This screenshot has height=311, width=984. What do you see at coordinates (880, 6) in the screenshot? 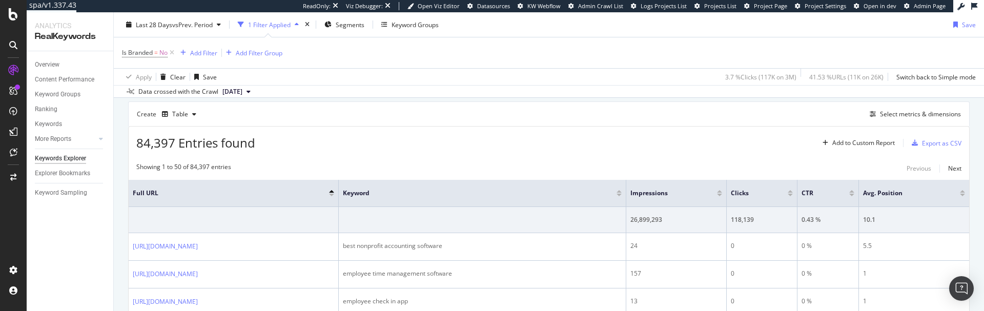
I see `span: Open in dev` at bounding box center [880, 6].